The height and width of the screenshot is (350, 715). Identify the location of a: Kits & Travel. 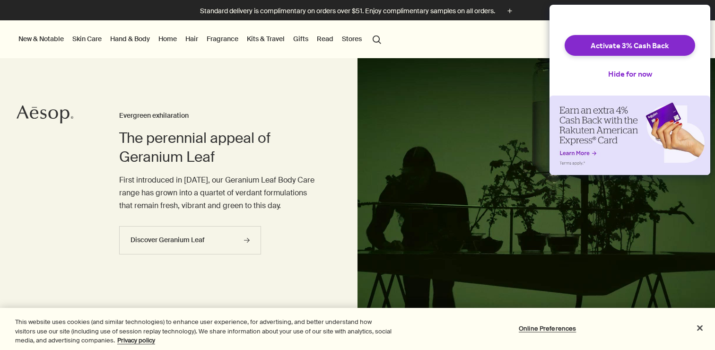
(266, 39).